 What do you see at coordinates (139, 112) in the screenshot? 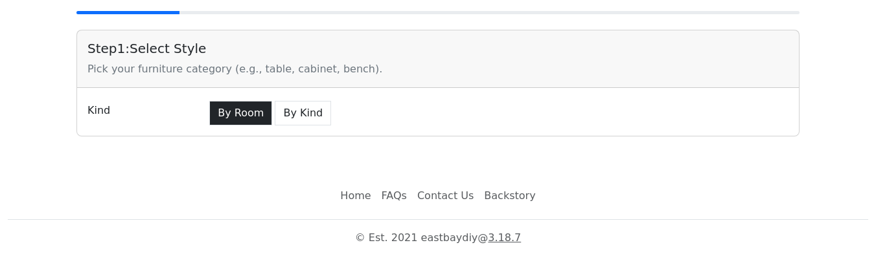
I see `div: Kind` at bounding box center [139, 112].